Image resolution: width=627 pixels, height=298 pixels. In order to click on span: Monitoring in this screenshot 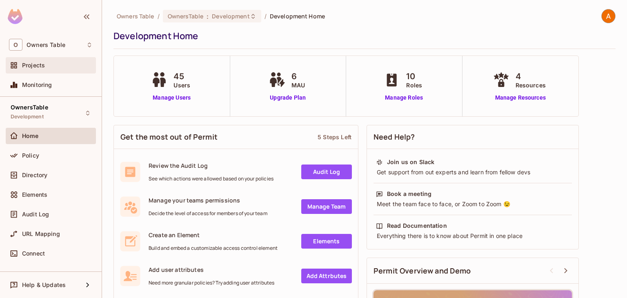, I will do `click(37, 85)`.